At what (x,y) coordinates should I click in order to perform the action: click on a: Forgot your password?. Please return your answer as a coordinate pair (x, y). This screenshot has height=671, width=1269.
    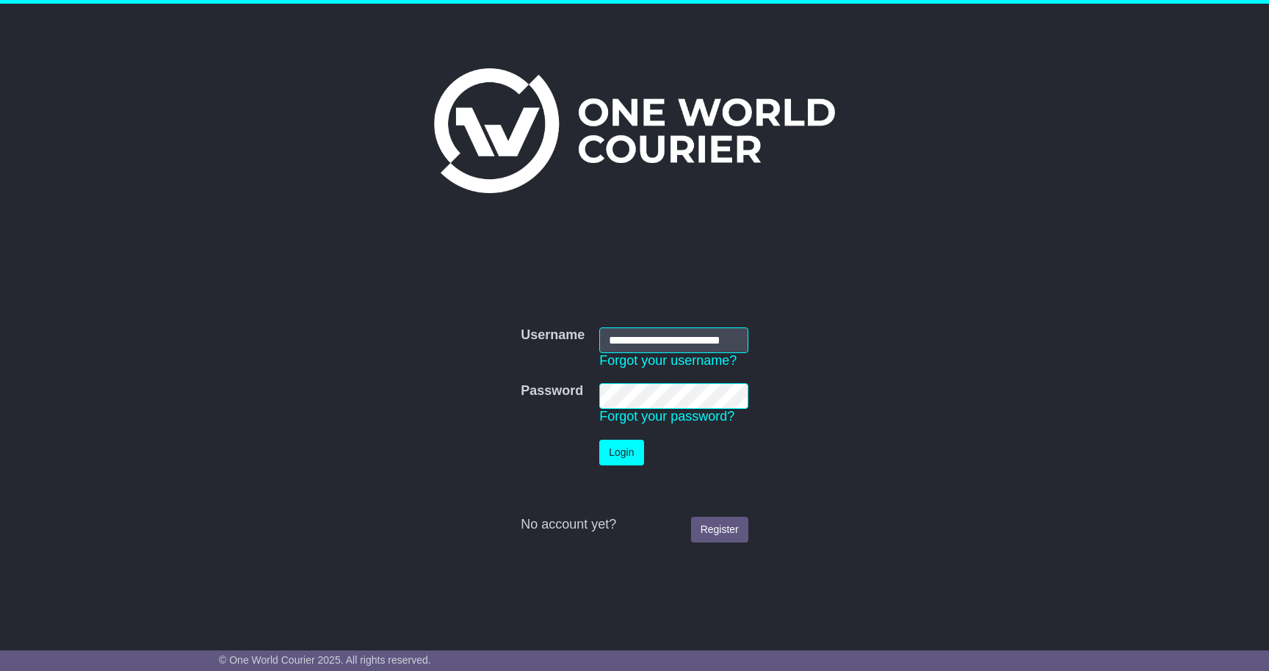
    Looking at the image, I should click on (667, 416).